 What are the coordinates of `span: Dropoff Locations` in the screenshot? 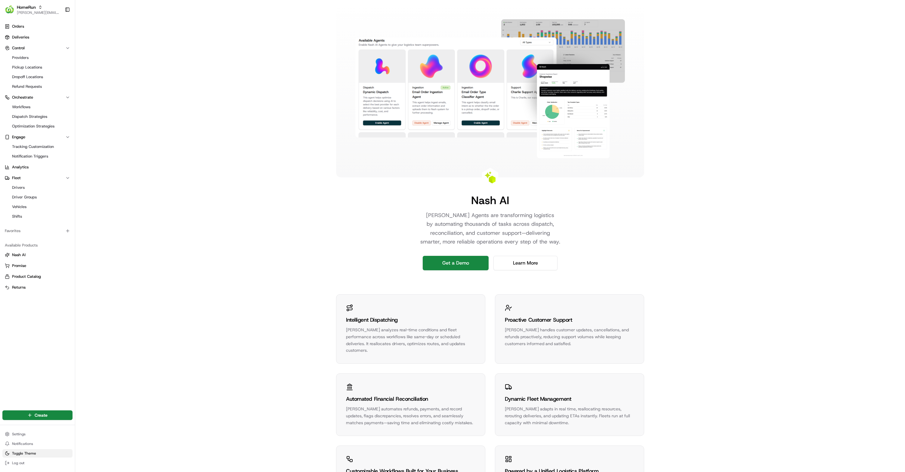 It's located at (27, 77).